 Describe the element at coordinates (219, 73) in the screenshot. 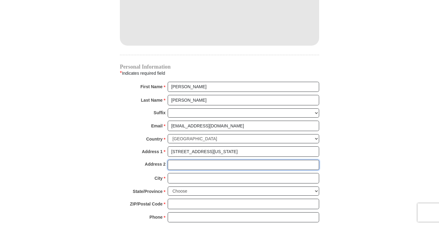

I see `div: Indicates required field` at that location.